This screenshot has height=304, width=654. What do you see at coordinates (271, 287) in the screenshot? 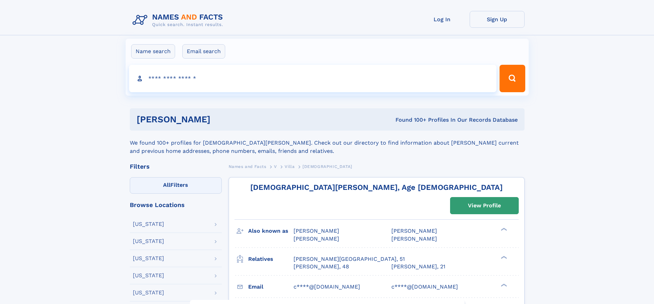
I see `h3: Email` at bounding box center [271, 287].